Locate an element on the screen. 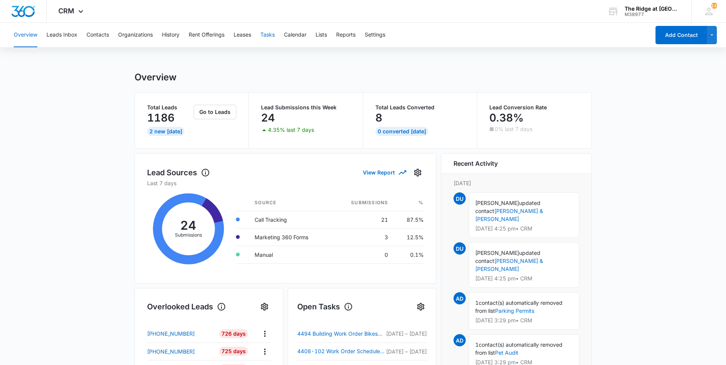 Image resolution: width=726 pixels, height=365 pixels. p: 24 is located at coordinates (268, 118).